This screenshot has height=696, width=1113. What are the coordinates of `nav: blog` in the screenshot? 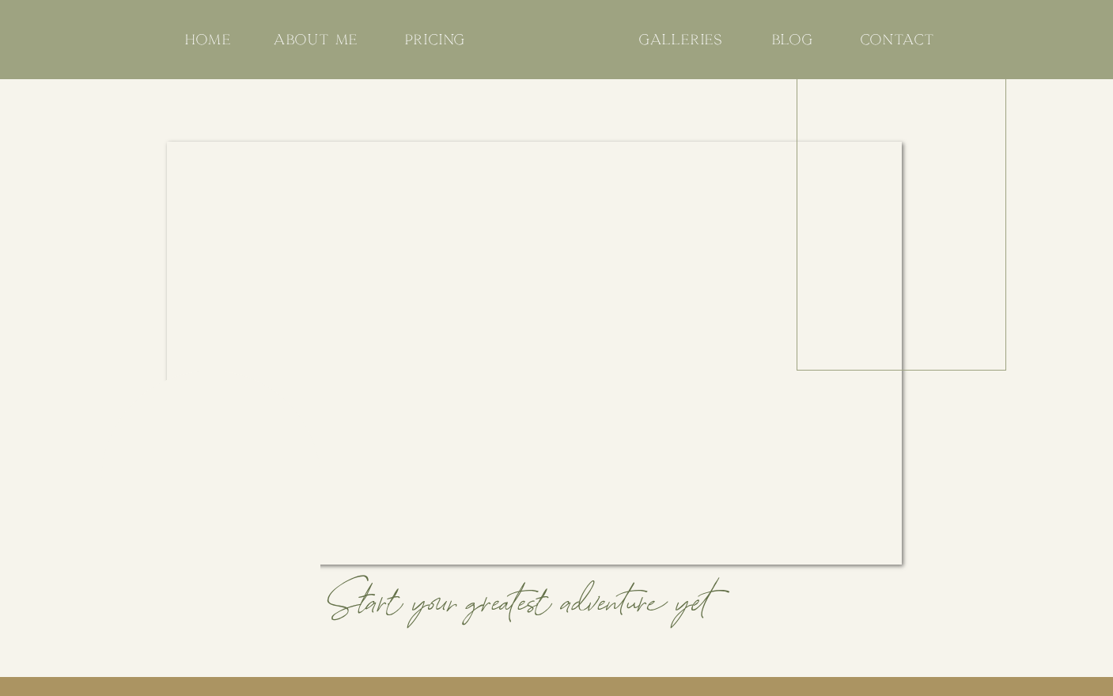 It's located at (794, 40).